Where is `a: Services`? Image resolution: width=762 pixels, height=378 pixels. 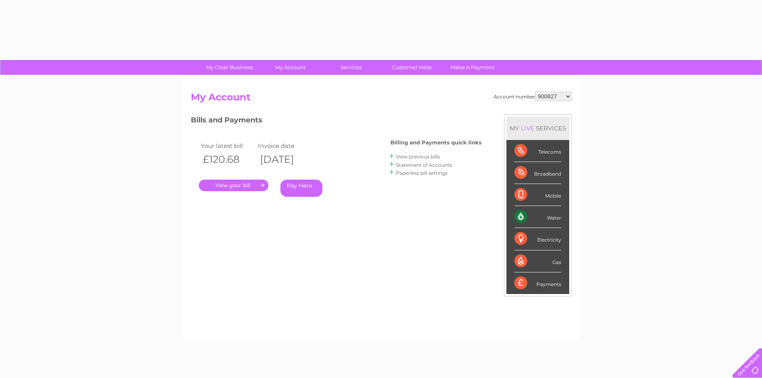 a: Services is located at coordinates (351, 67).